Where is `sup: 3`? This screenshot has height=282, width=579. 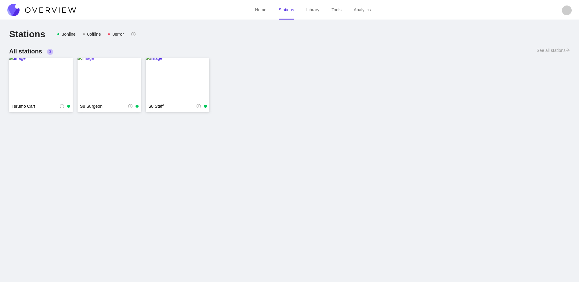
sup: 3 is located at coordinates (50, 52).